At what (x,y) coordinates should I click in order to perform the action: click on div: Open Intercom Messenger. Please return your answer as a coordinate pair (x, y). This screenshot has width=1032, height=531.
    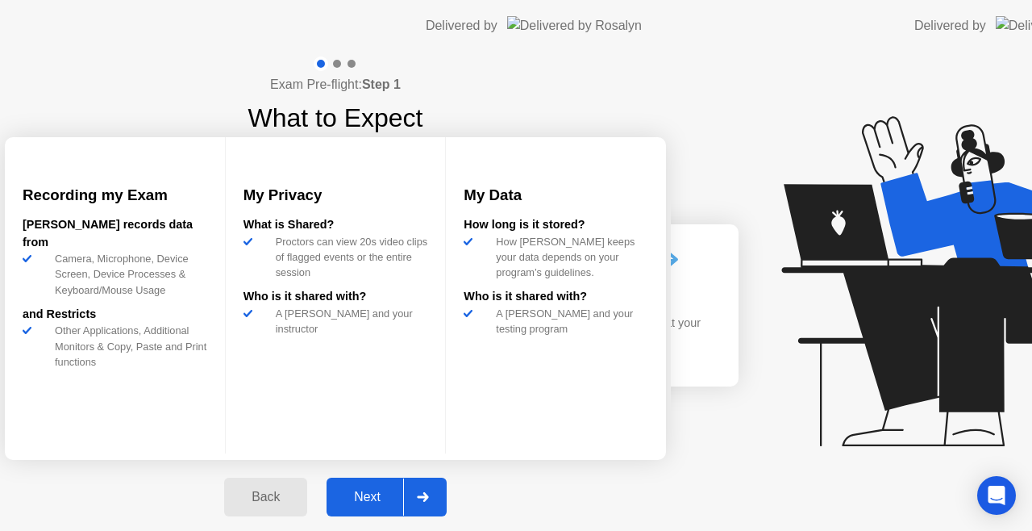
    Looking at the image, I should click on (997, 495).